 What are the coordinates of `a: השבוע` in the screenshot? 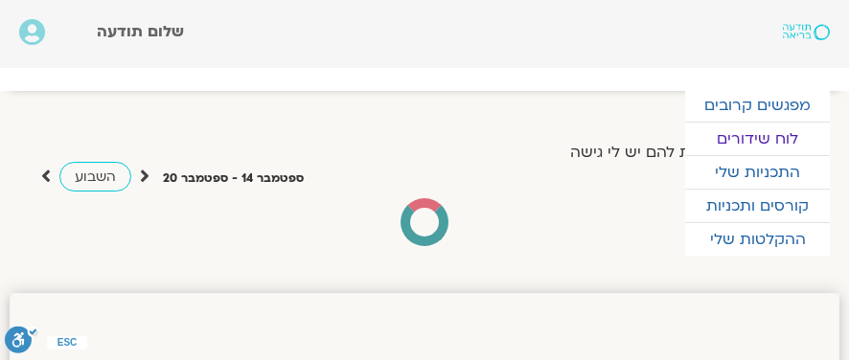 It's located at (95, 176).